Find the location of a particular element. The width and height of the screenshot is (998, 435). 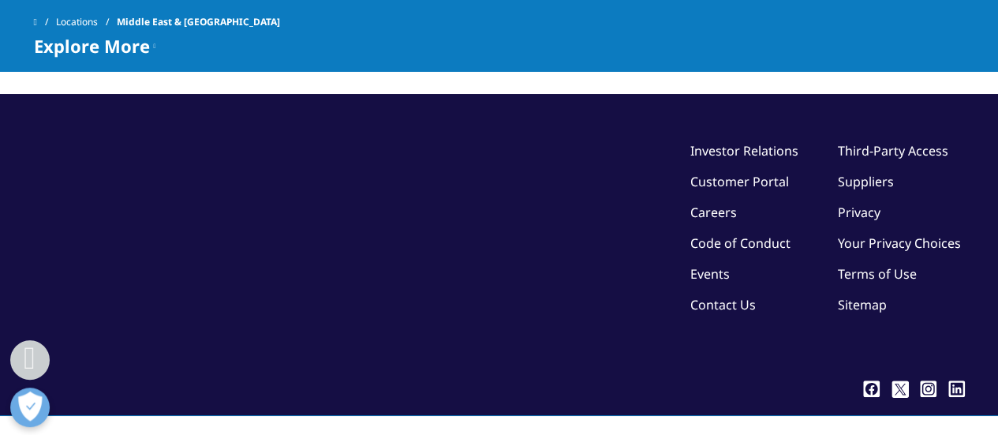

span: Explore More is located at coordinates (92, 46).